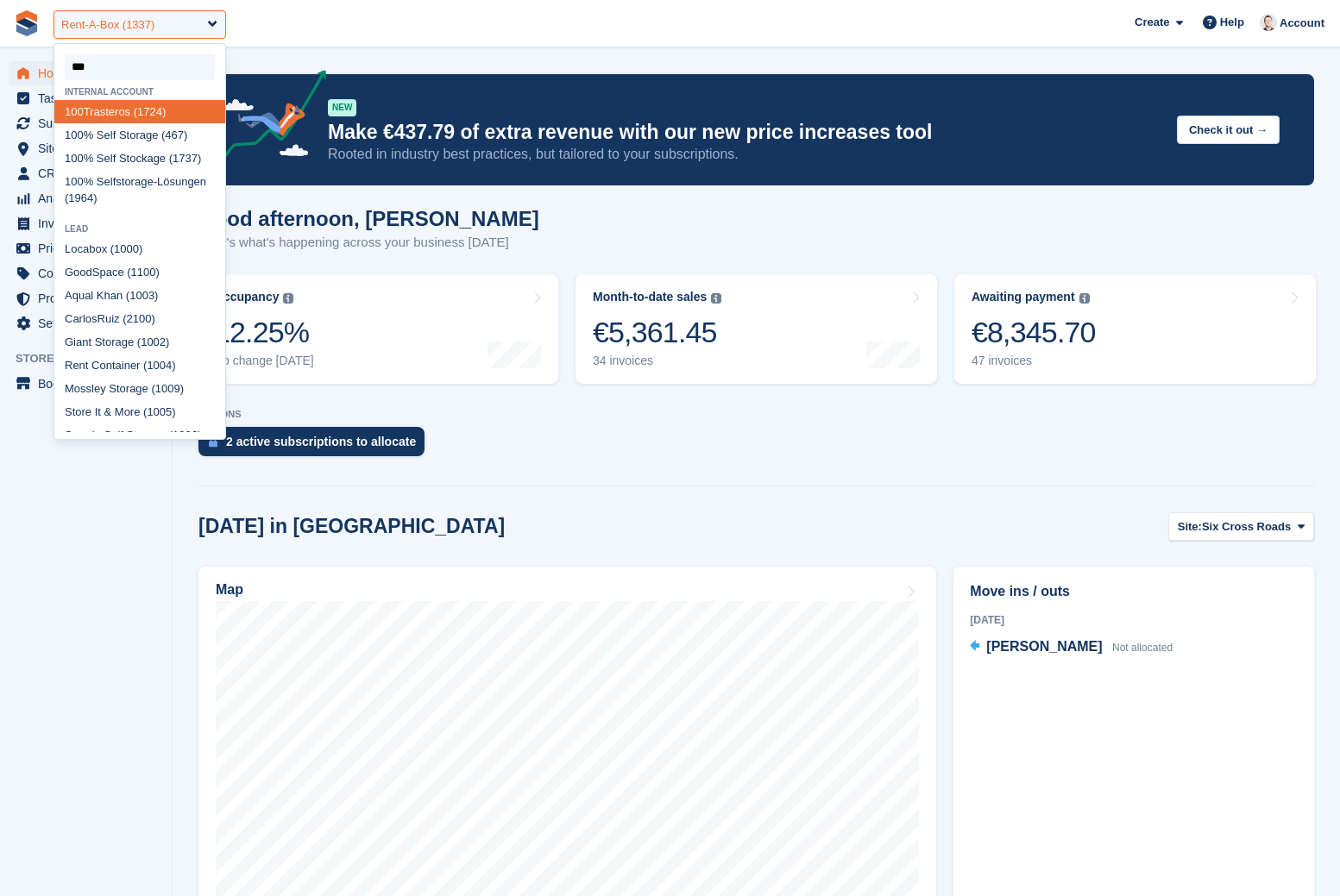 The height and width of the screenshot is (896, 1340). What do you see at coordinates (89, 149) in the screenshot?
I see `span: Sites` at bounding box center [89, 149].